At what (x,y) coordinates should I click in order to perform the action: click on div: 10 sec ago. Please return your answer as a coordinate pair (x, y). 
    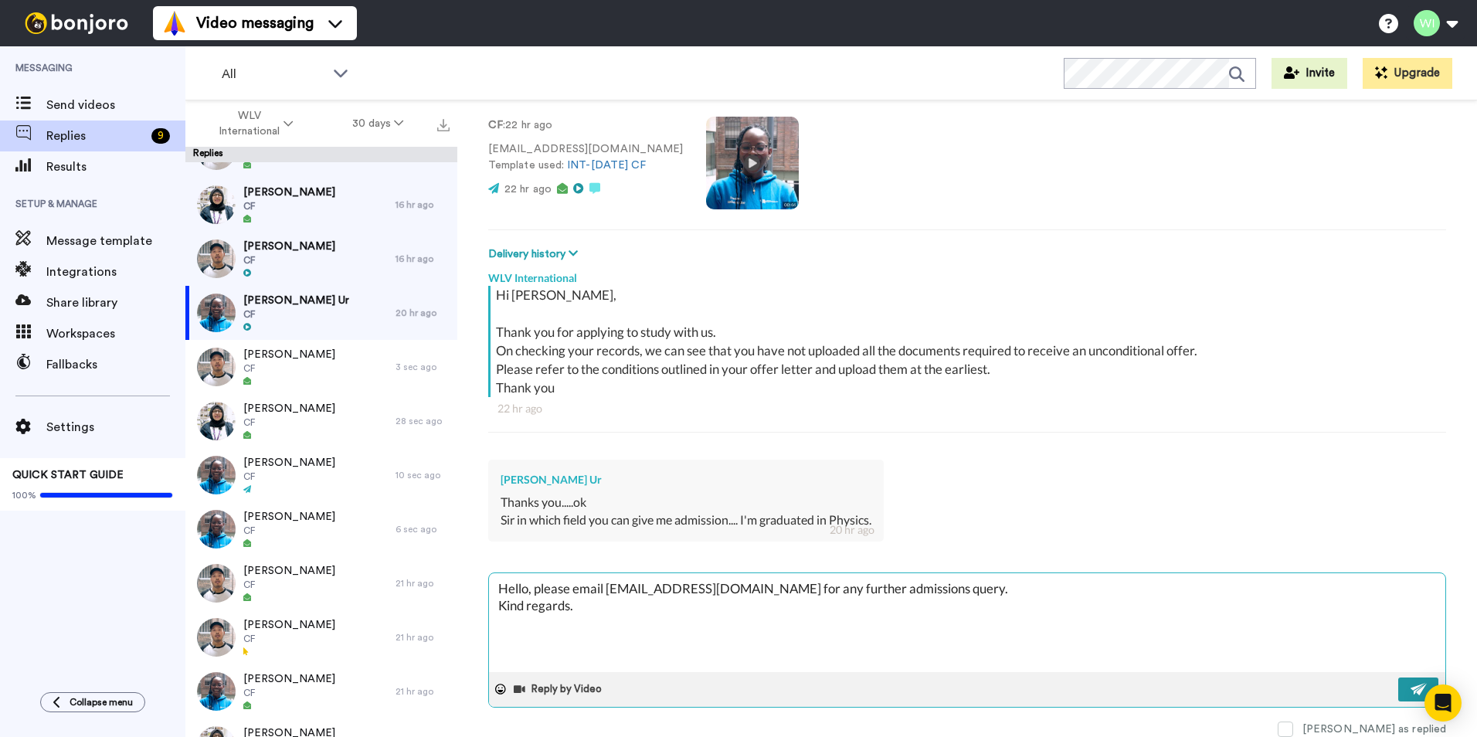
    Looking at the image, I should click on (423, 475).